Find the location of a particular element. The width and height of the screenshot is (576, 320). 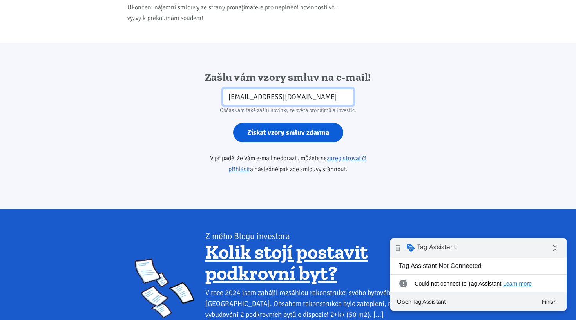

input: Získat vzory smluv zdarma is located at coordinates (288, 132).